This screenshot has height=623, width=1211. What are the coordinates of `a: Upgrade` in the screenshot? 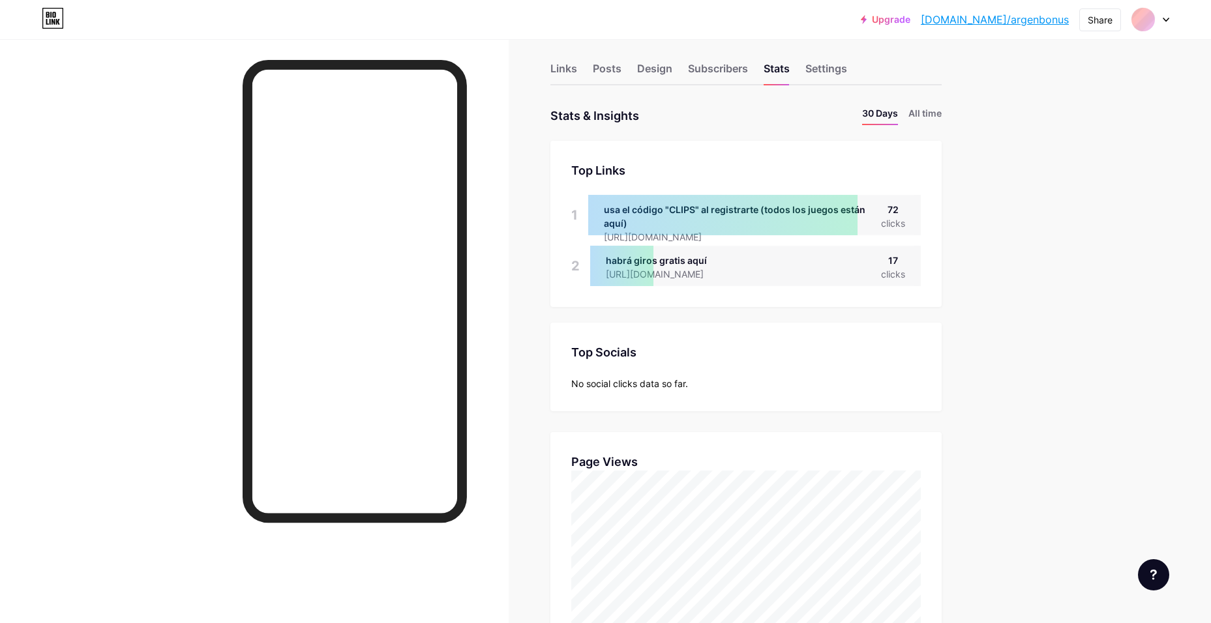 It's located at (885, 20).